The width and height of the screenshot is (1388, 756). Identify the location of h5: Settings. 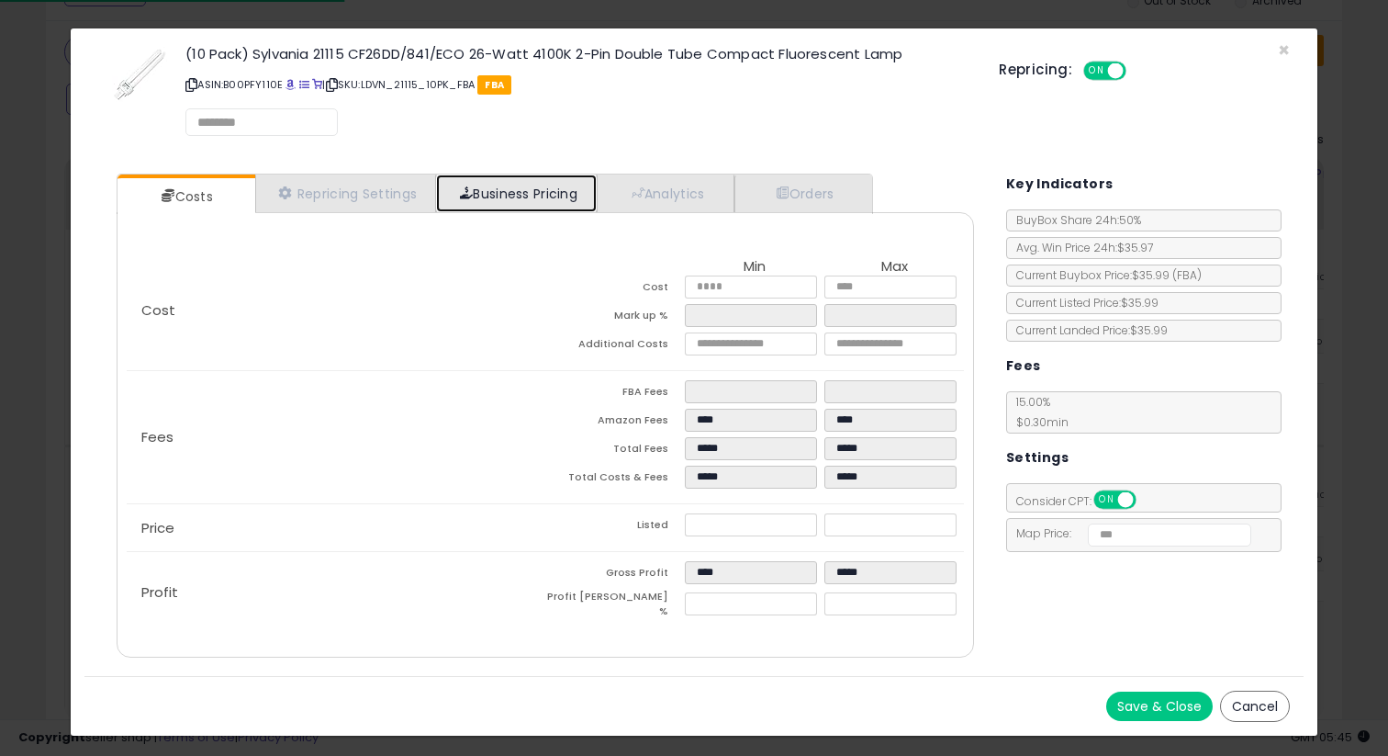
(1037, 457).